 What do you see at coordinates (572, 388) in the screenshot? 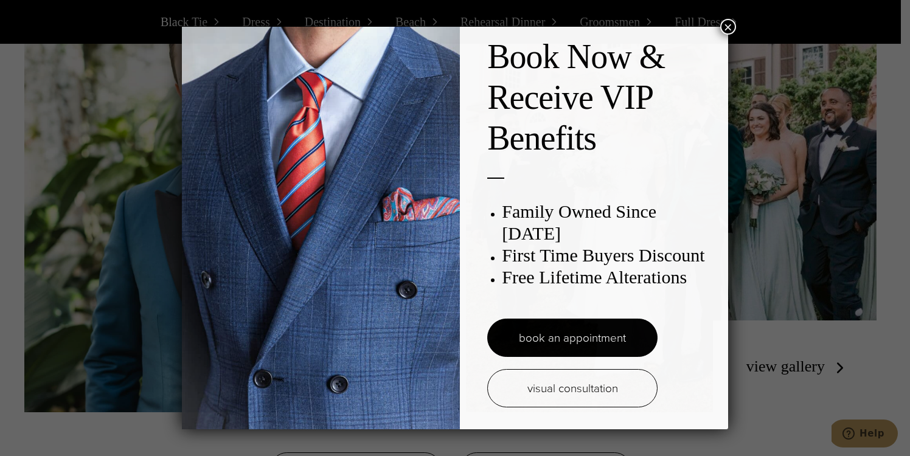
I see `a: visual consultation` at bounding box center [572, 388].